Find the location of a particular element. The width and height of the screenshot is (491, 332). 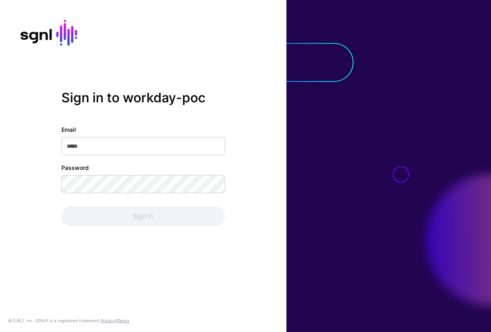

a: Privacy is located at coordinates (108, 320).